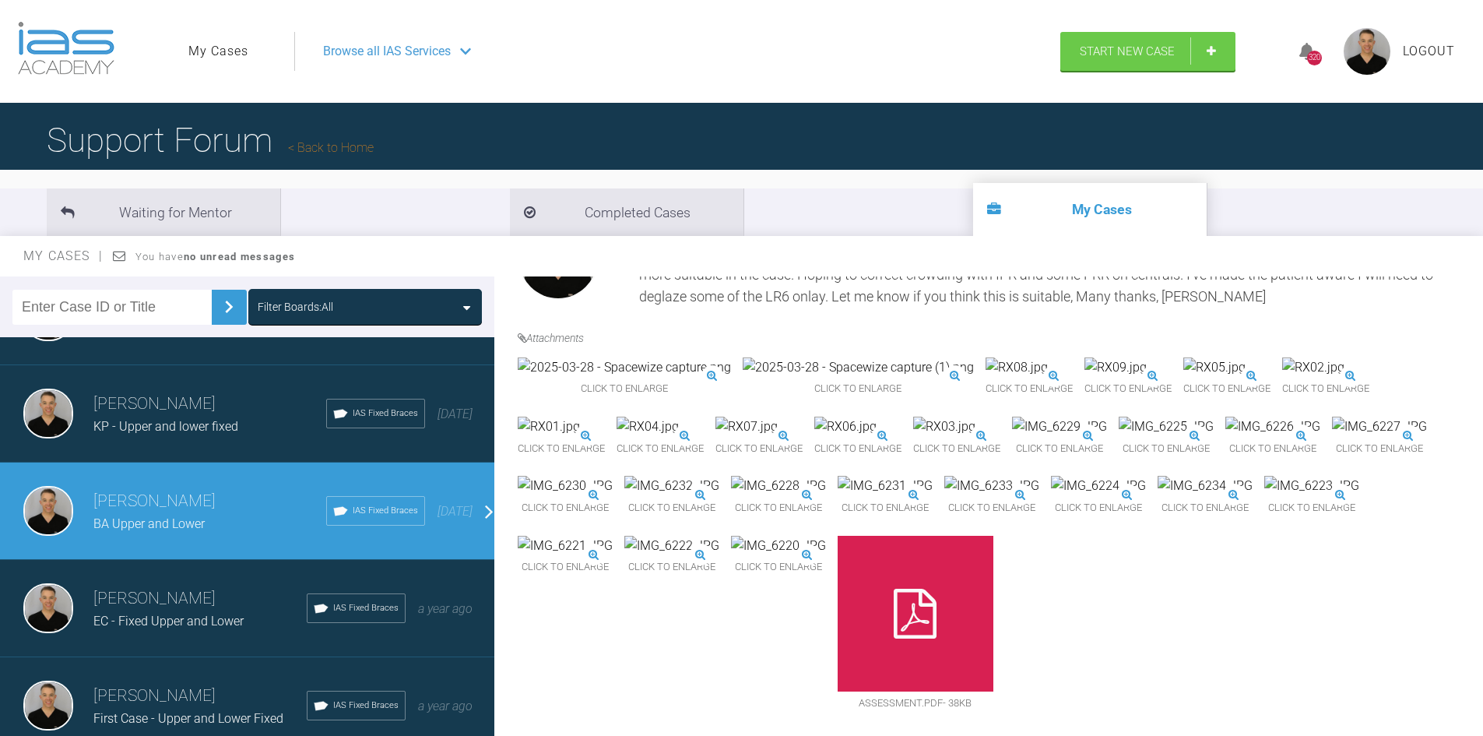 This screenshot has height=736, width=1483. I want to click on img: IMG_6229.JPG, so click(1060, 427).